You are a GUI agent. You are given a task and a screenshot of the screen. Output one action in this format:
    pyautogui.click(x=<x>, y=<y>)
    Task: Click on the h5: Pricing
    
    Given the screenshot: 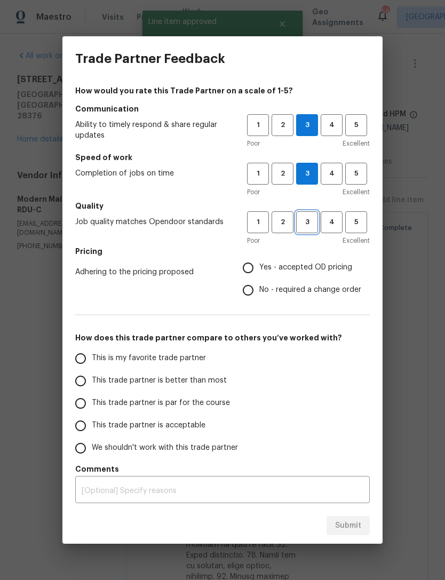 What is the action you would take?
    pyautogui.click(x=222, y=251)
    